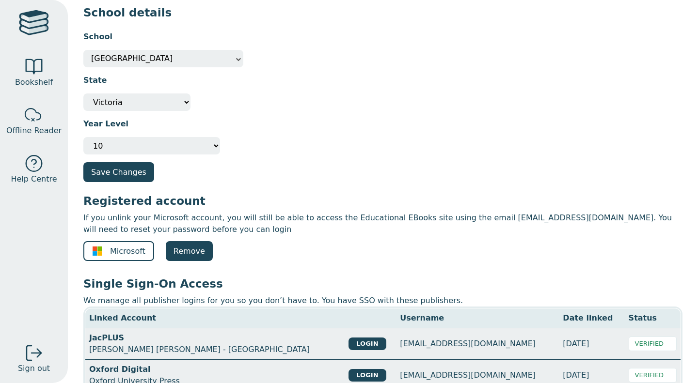 This screenshot has height=383, width=698. Describe the element at coordinates (34, 131) in the screenshot. I see `span: Offline Reader` at that location.